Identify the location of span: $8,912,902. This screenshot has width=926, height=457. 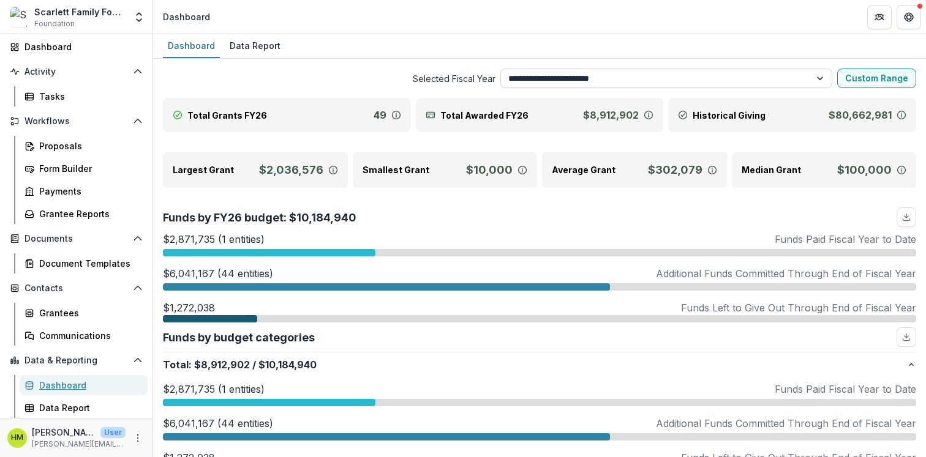
(222, 365).